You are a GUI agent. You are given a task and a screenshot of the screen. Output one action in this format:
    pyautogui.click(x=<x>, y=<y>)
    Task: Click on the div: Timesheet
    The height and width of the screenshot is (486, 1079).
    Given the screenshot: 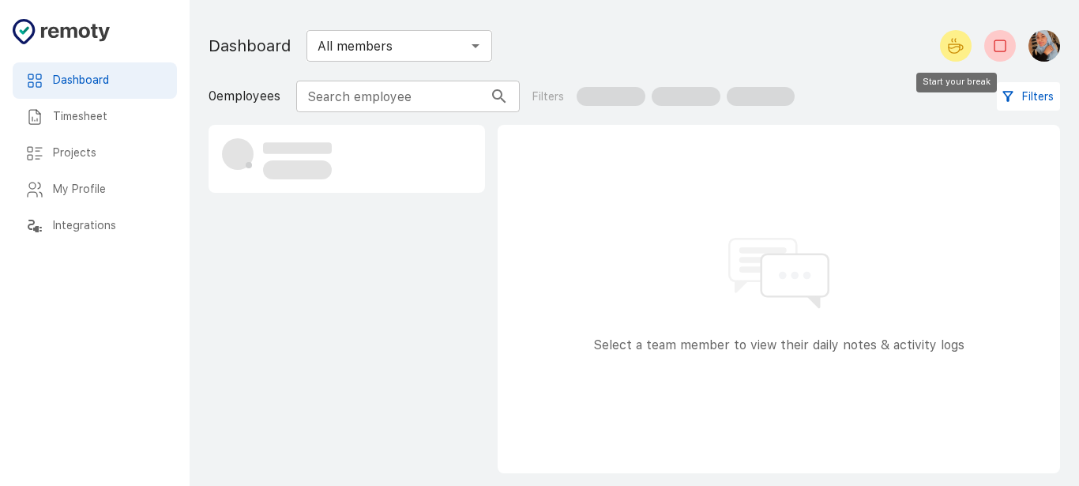 What is the action you would take?
    pyautogui.click(x=95, y=117)
    